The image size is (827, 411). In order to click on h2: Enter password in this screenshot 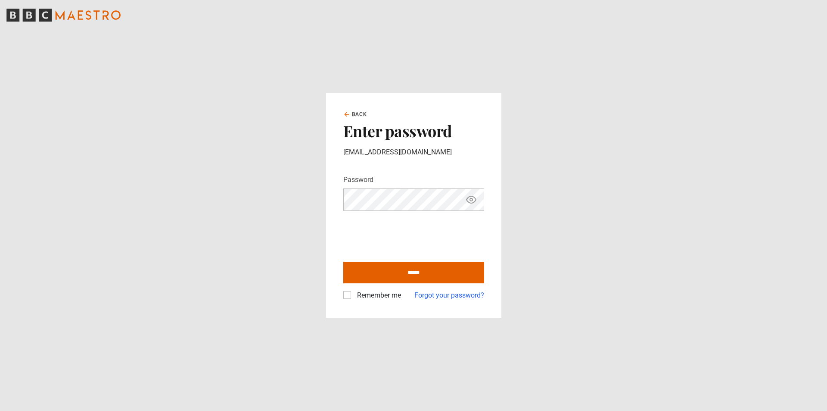, I will do `click(414, 131)`.